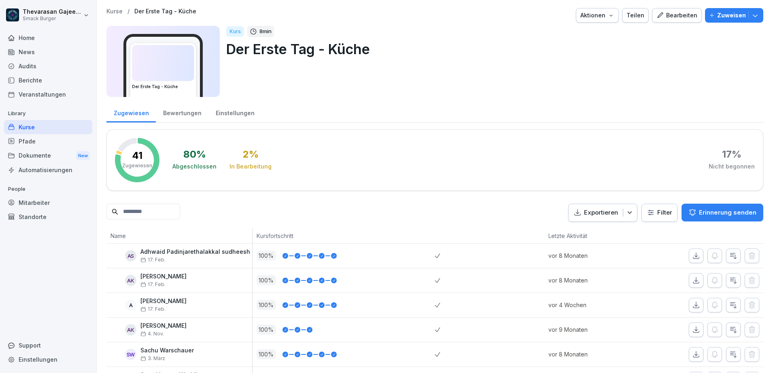 The height and width of the screenshot is (373, 773). Describe the element at coordinates (48, 141) in the screenshot. I see `div: Pfade` at that location.